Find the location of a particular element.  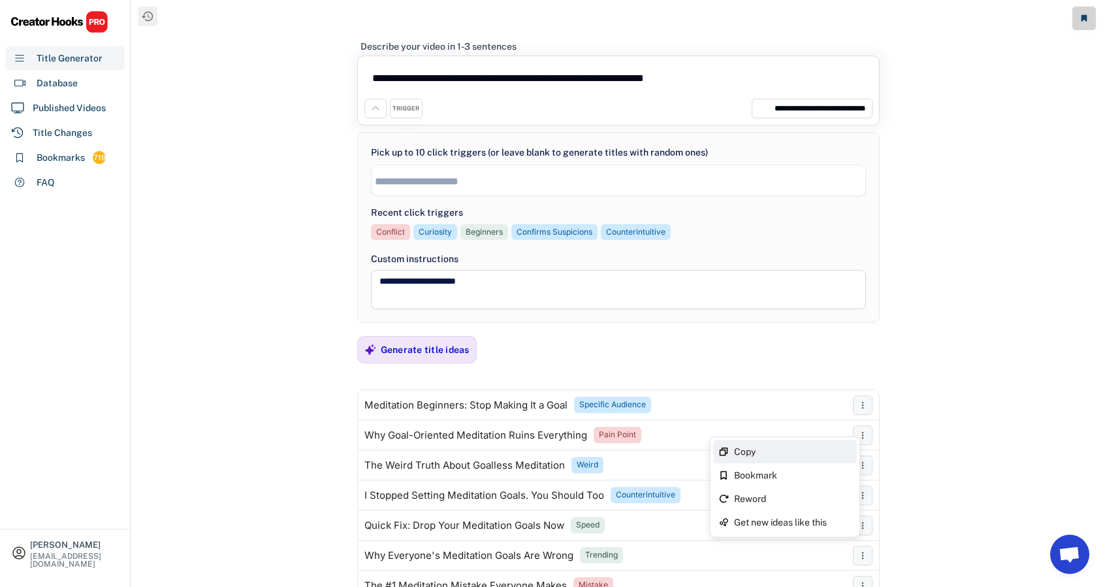

div: Curiosity is located at coordinates (435, 232).